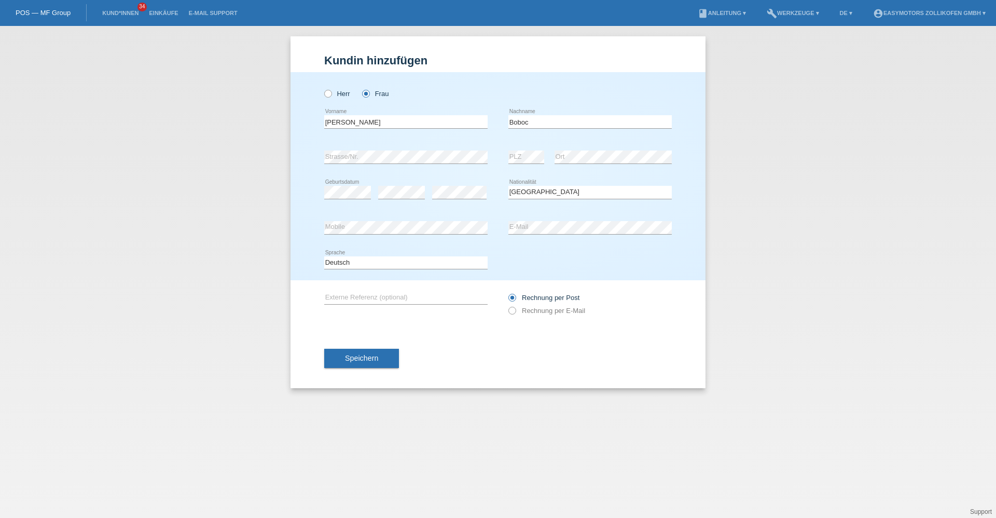  Describe the element at coordinates (120, 13) in the screenshot. I see `a: Kund*innen` at that location.